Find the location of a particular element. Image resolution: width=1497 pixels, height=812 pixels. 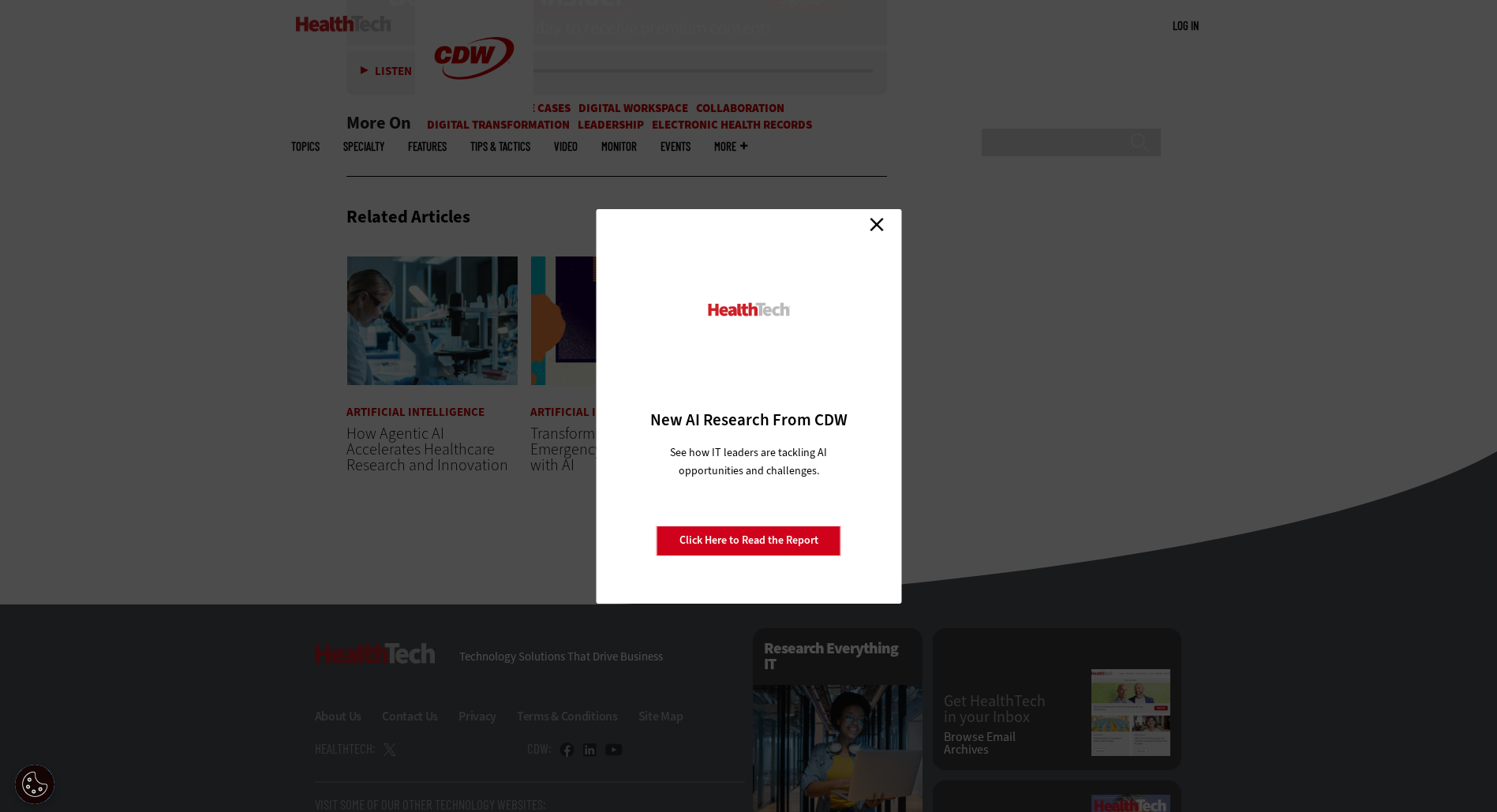

img: HealthTech_0.png is located at coordinates (748, 309).